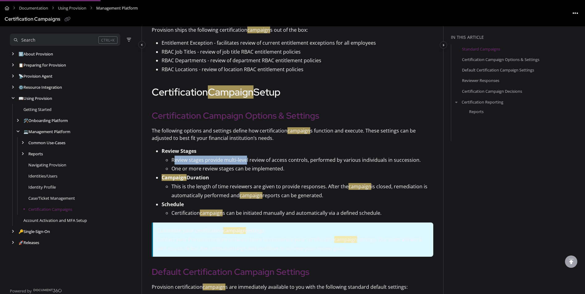 This screenshot has height=294, width=585. What do you see at coordinates (293, 231) in the screenshot?
I see `p: Customize your certification settings` at bounding box center [293, 231].